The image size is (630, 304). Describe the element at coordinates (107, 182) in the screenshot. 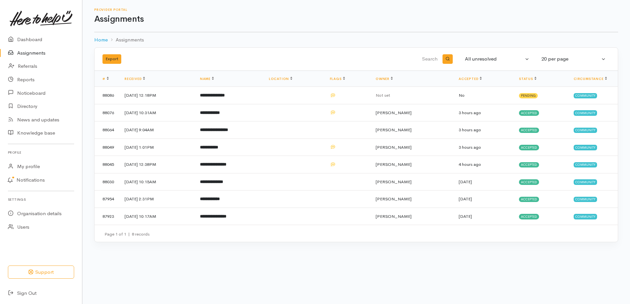

I see `td: 88030` at that location.